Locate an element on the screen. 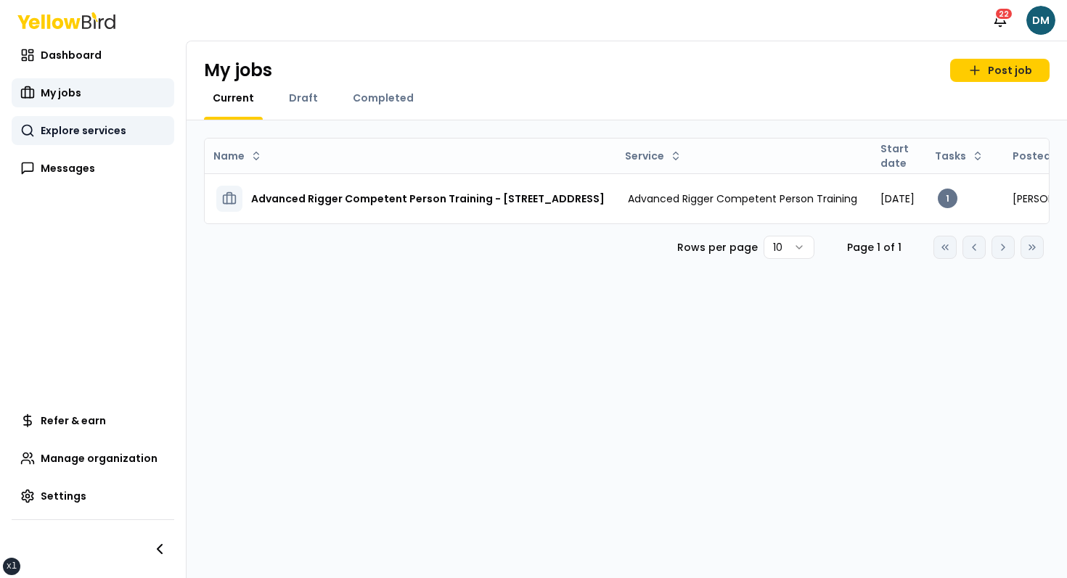  p: Rows per page is located at coordinates (717, 247).